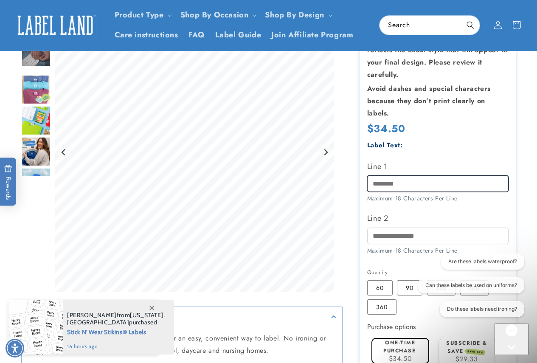  I want to click on summary: Shop By Design, so click(297, 15).